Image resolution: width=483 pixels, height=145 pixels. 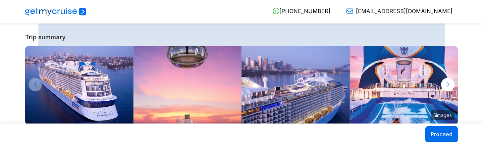 What do you see at coordinates (442, 115) in the screenshot?
I see `small: 5 images` at bounding box center [442, 115].